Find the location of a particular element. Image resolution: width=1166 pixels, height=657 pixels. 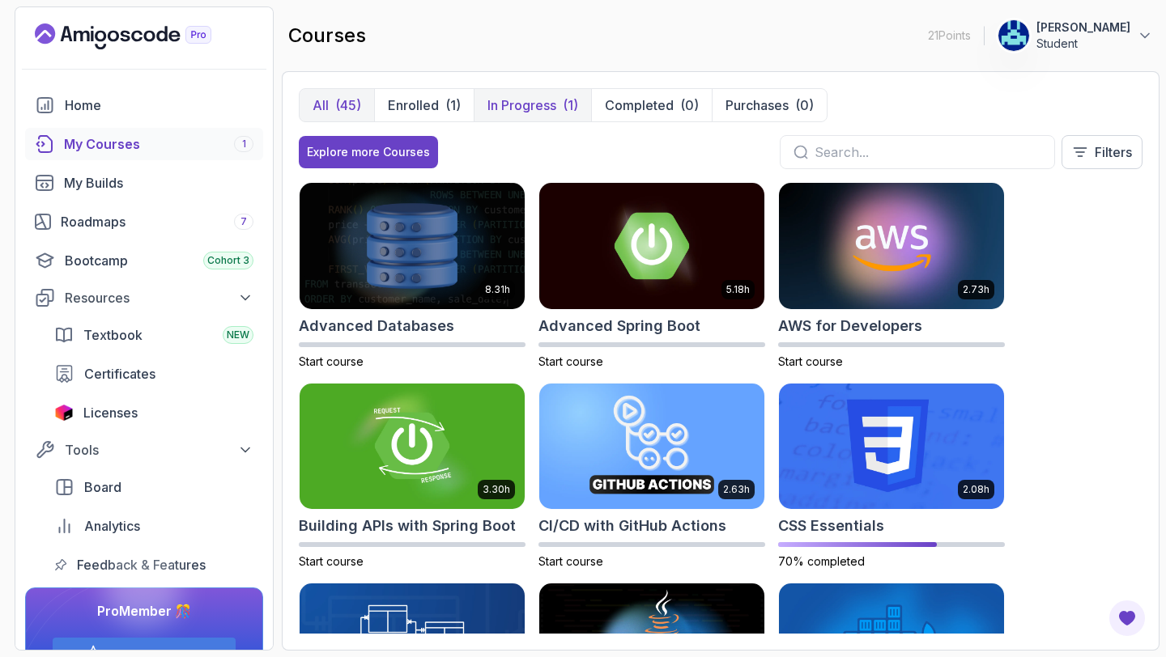

span: Cohort 3 is located at coordinates (228, 261).